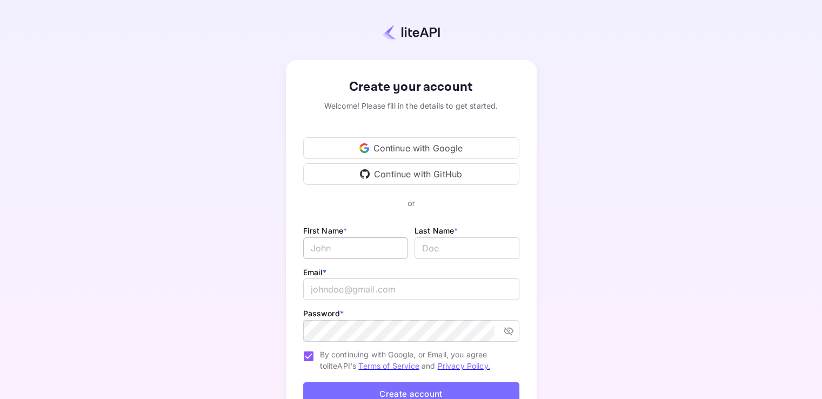 This screenshot has height=399, width=822. Describe the element at coordinates (411, 32) in the screenshot. I see `img: liteapi` at that location.